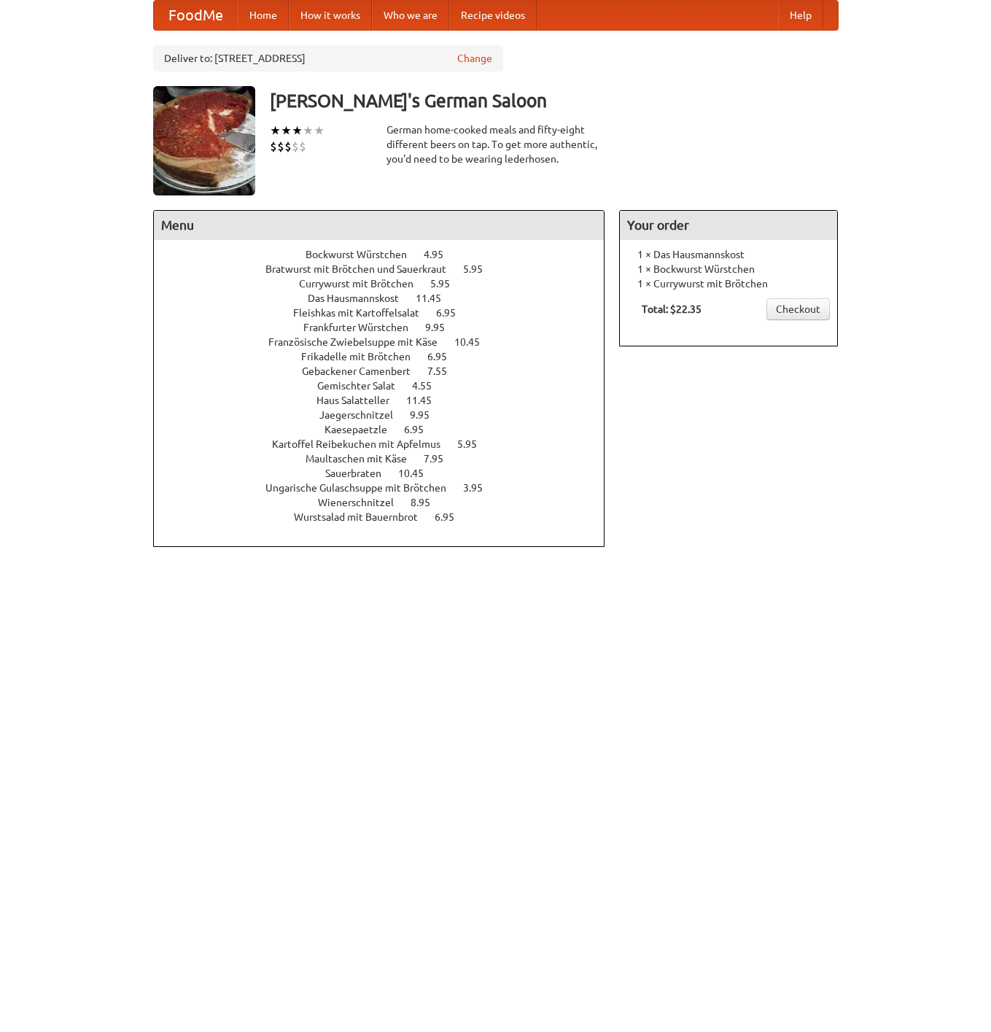 The width and height of the screenshot is (991, 1032). Describe the element at coordinates (801, 15) in the screenshot. I see `a: Help` at that location.